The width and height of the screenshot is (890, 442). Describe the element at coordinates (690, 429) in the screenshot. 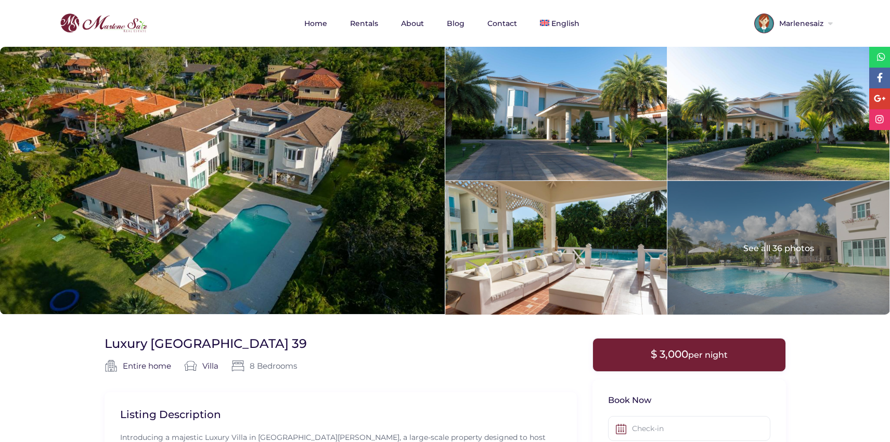

I see `input: Check-in` at that location.